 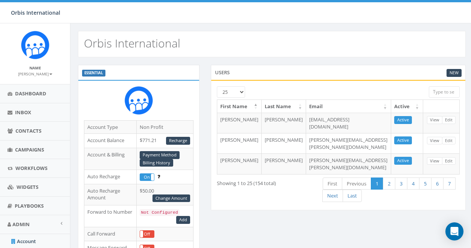 What do you see at coordinates (165, 194) in the screenshot?
I see `td: $50.00` at bounding box center [165, 194].